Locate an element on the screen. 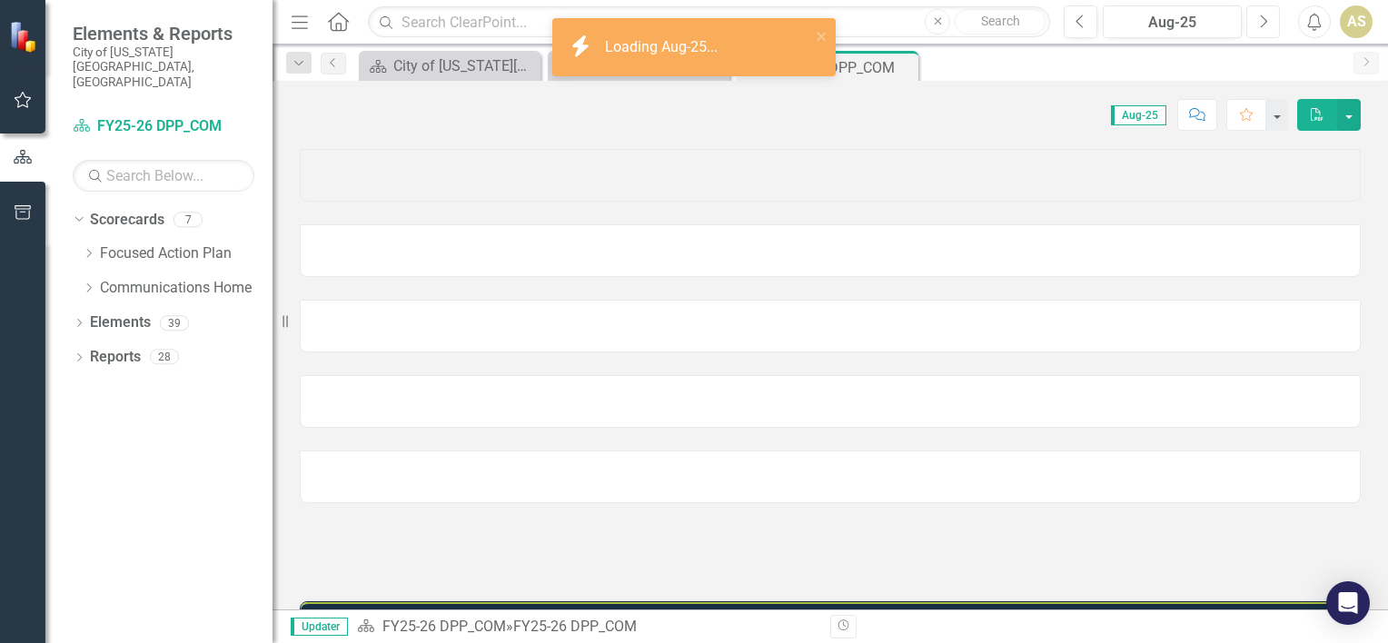 The image size is (1388, 643). div: Loading Aug-25... is located at coordinates (663, 47).